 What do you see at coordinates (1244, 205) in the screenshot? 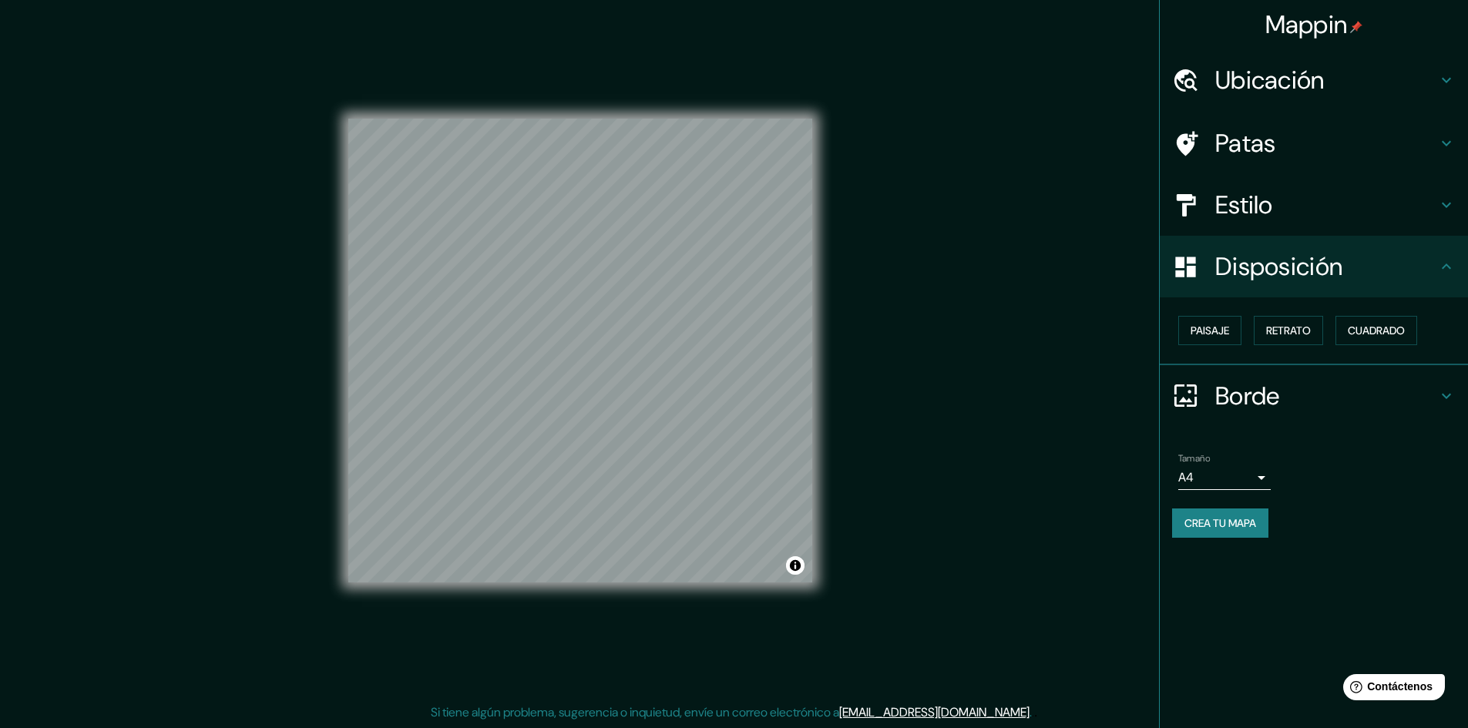
I see `font: Estilo` at bounding box center [1244, 205].